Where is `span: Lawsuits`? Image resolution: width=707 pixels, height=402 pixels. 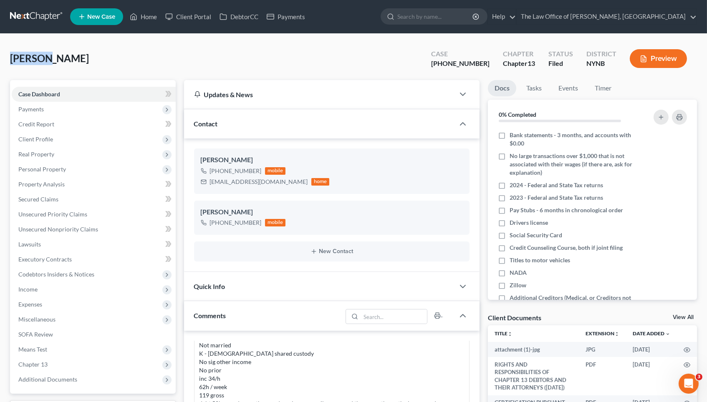
span: Lawsuits is located at coordinates (30, 244).